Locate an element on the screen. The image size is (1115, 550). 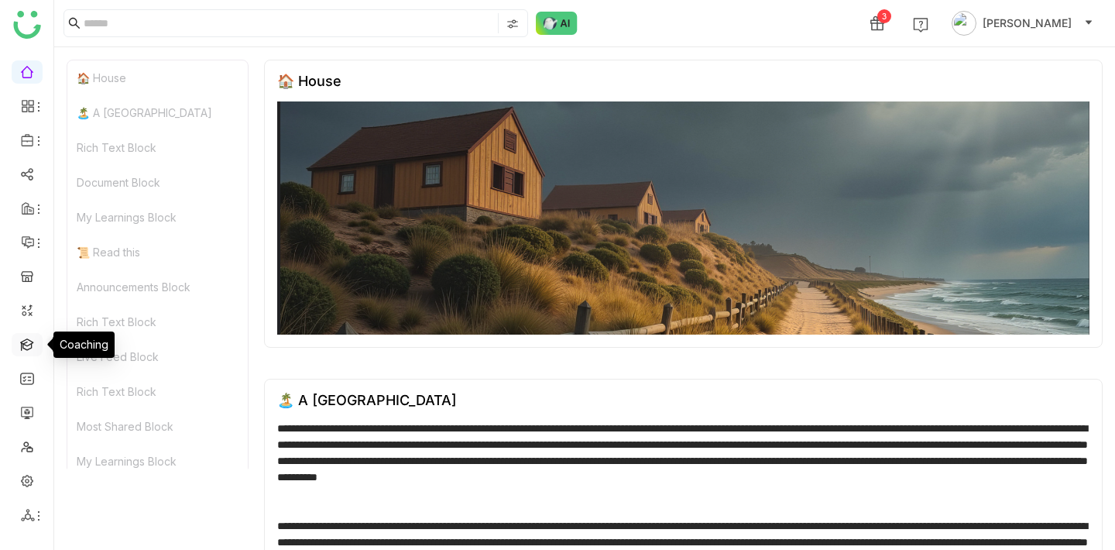
img: search-type.svg is located at coordinates (512, 24).